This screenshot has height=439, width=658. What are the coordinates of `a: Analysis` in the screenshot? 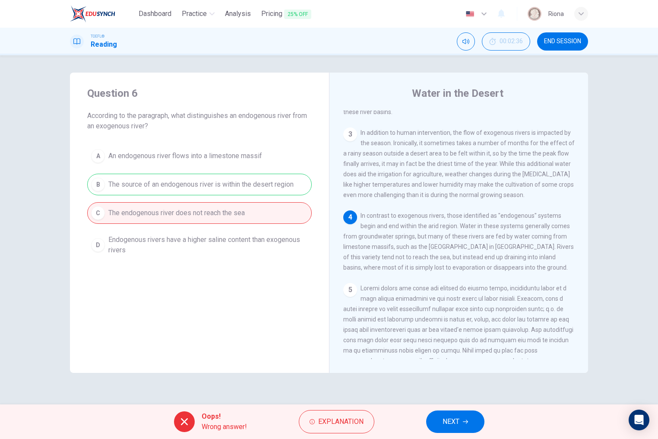 It's located at (238, 14).